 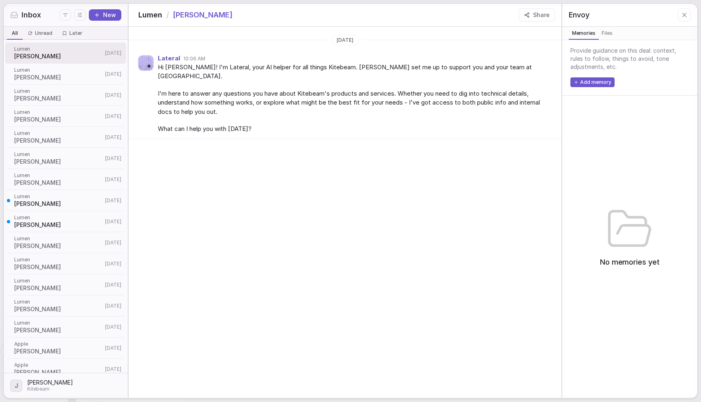 I want to click on button: Share, so click(x=537, y=15).